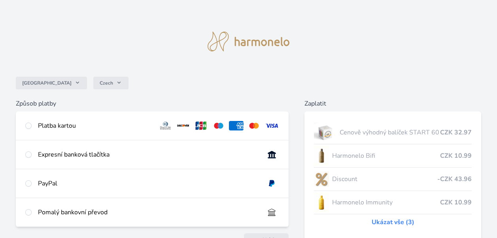  I want to click on span: Cenově výhodný balíček START 60, so click(390, 132).